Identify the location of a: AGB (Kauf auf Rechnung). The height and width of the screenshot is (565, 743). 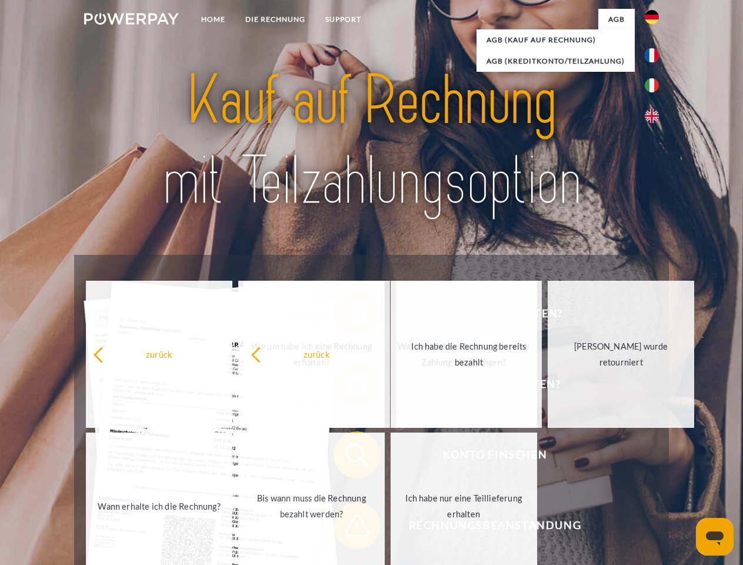
(555, 40).